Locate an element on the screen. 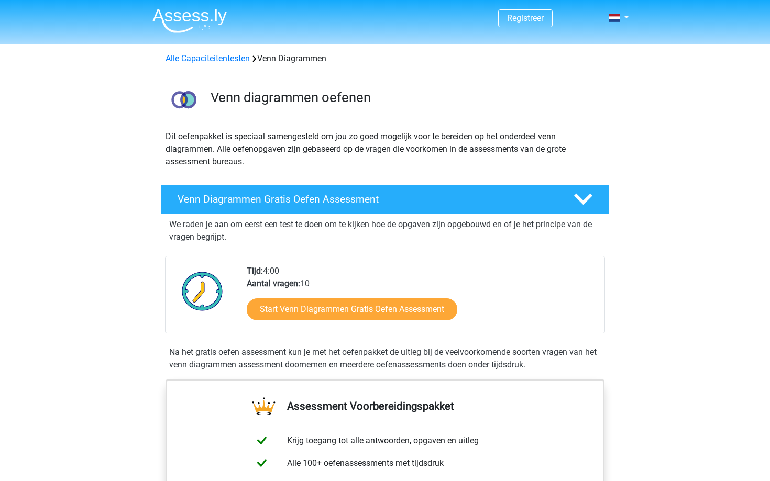 Image resolution: width=770 pixels, height=481 pixels. a: Registreer is located at coordinates (525, 18).